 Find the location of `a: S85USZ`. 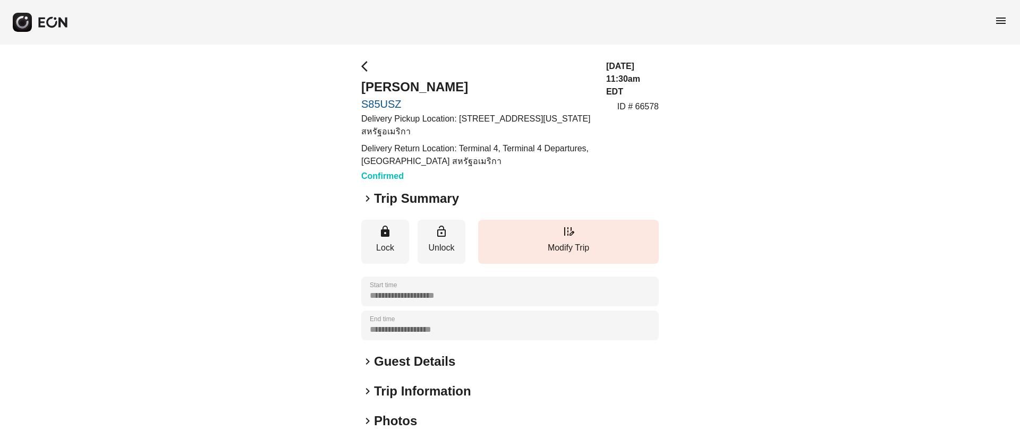

a: S85USZ is located at coordinates (477, 104).